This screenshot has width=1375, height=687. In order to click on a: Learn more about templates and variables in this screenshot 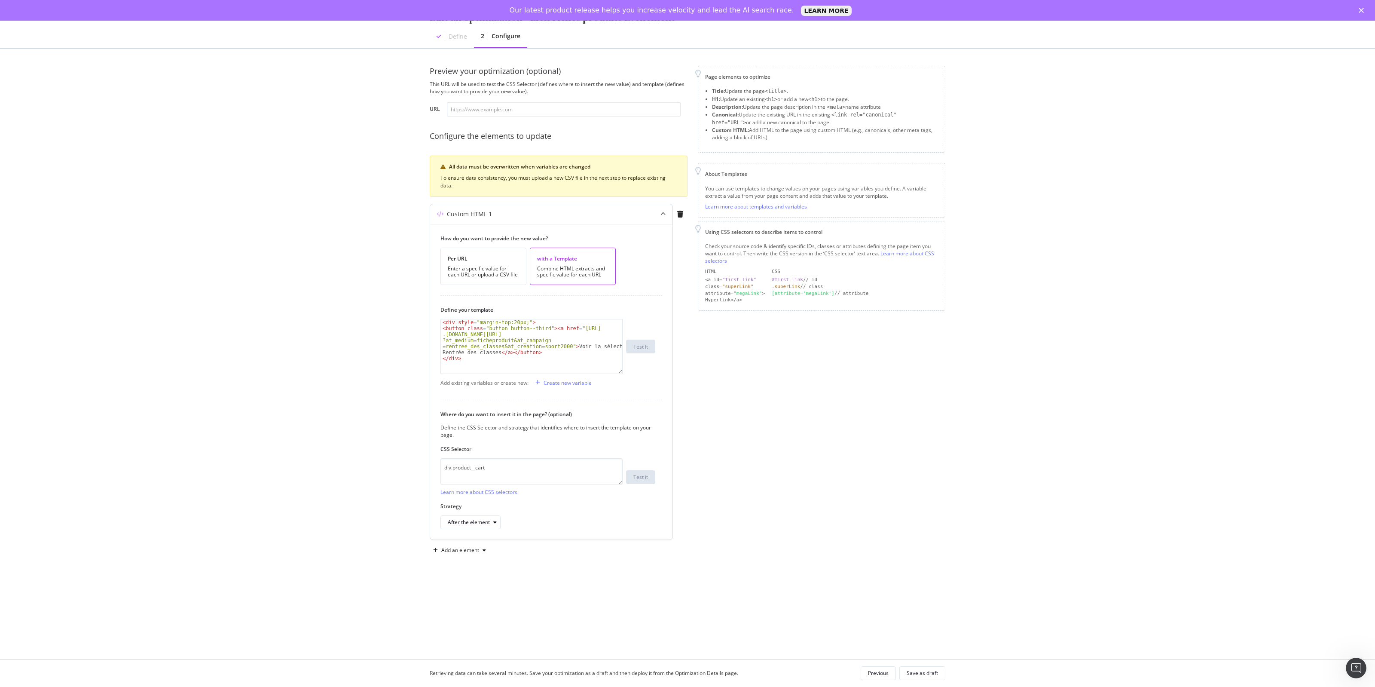, I will do `click(756, 206)`.